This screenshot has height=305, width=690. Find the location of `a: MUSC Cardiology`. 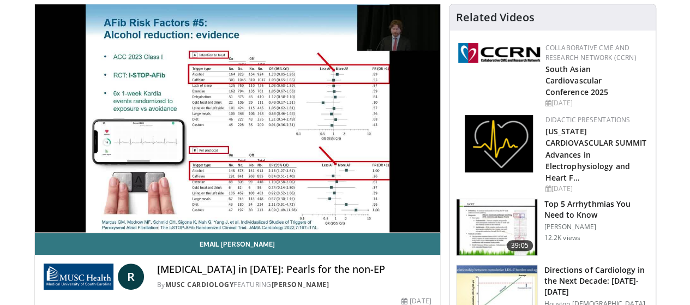

a: MUSC Cardiology is located at coordinates (200, 284).